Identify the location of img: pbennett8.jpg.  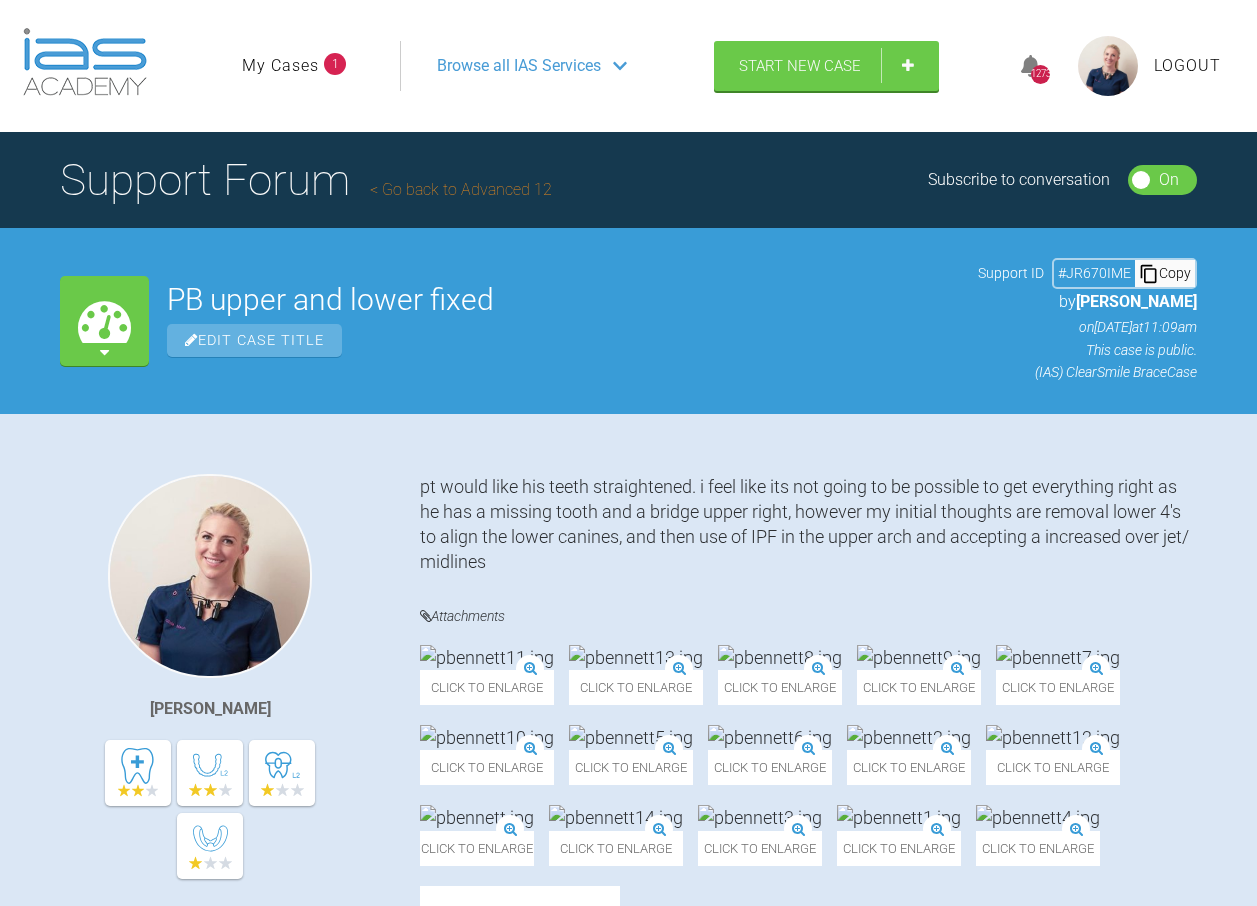
(780, 657).